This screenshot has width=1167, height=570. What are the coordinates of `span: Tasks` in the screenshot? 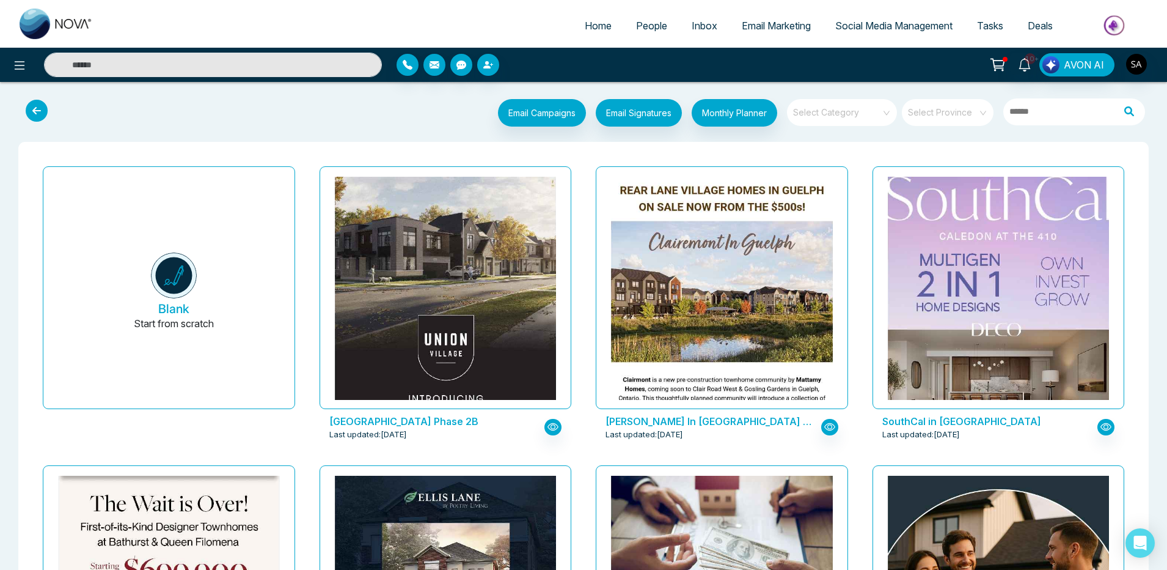 It's located at (990, 26).